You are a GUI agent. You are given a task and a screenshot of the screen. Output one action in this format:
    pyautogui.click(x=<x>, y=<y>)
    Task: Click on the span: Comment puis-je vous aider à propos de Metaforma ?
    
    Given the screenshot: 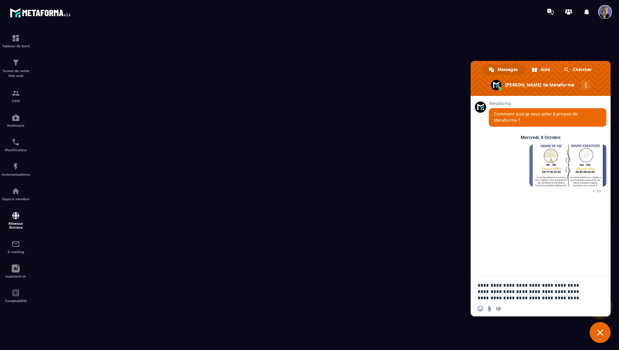 What is the action you would take?
    pyautogui.click(x=536, y=117)
    